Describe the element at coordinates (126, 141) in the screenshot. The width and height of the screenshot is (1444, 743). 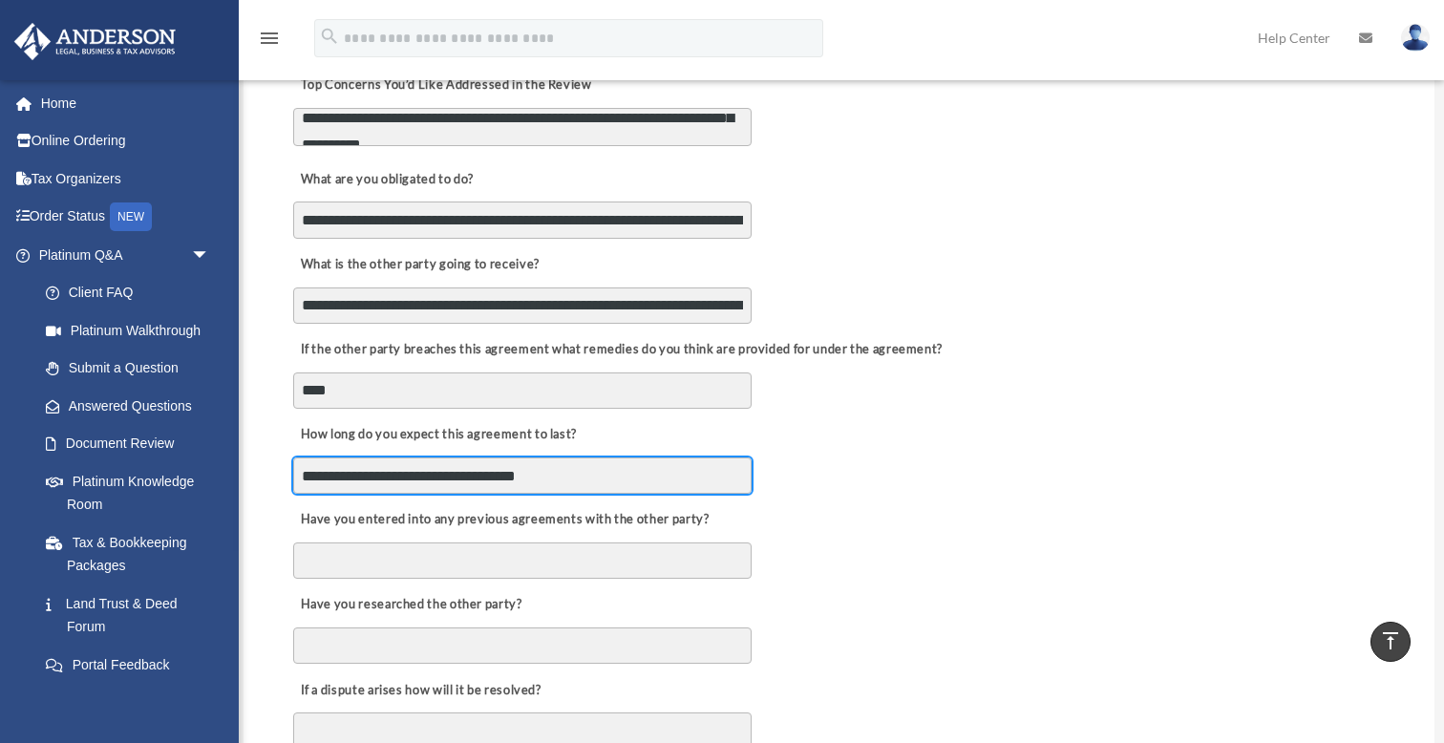
I see `a: Online Ordering` at that location.